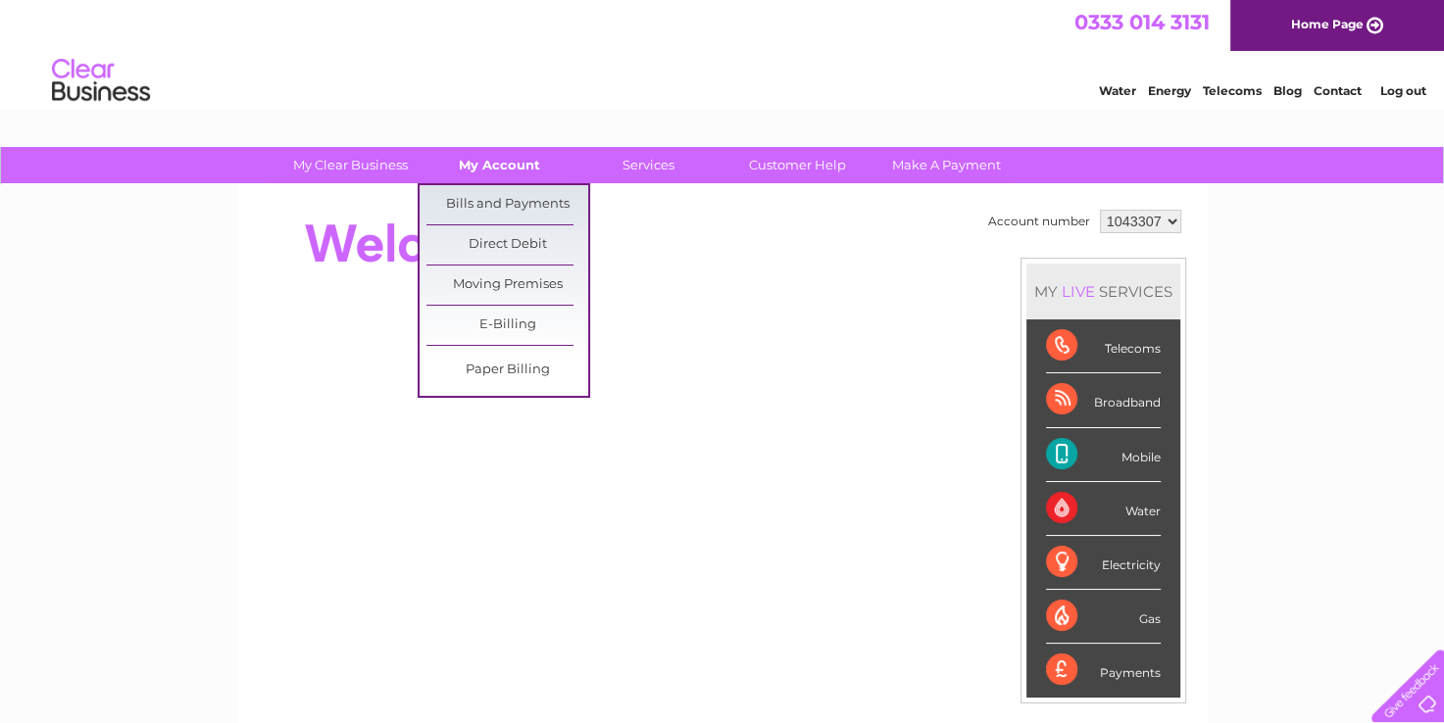 The height and width of the screenshot is (723, 1444). I want to click on div: Broadband, so click(1103, 400).